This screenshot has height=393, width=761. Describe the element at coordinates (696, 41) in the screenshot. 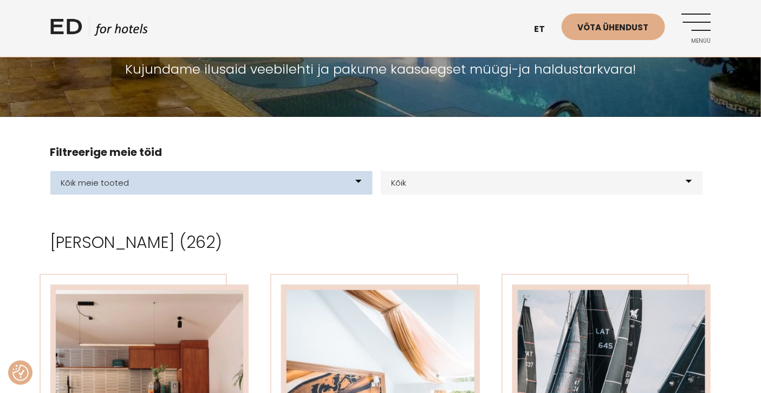

I see `span: Menüü` at that location.